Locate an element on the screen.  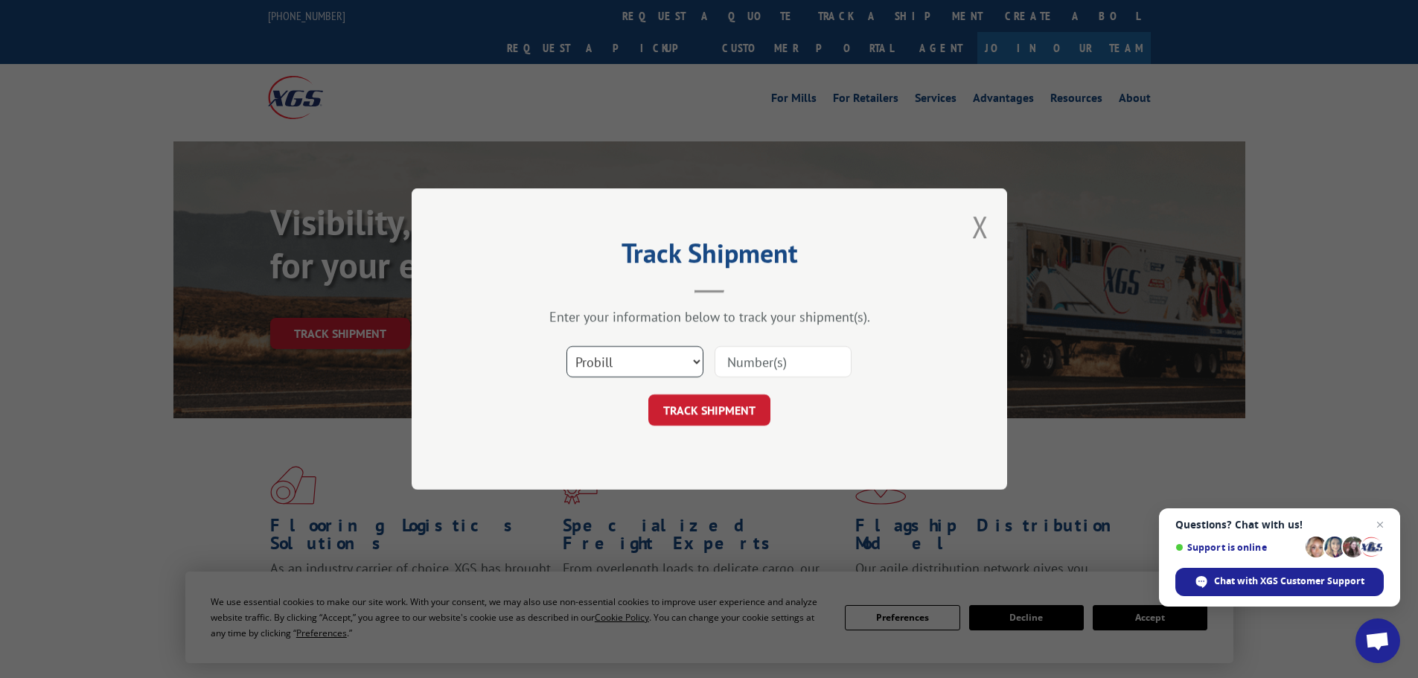
button: Close modal is located at coordinates (980, 226).